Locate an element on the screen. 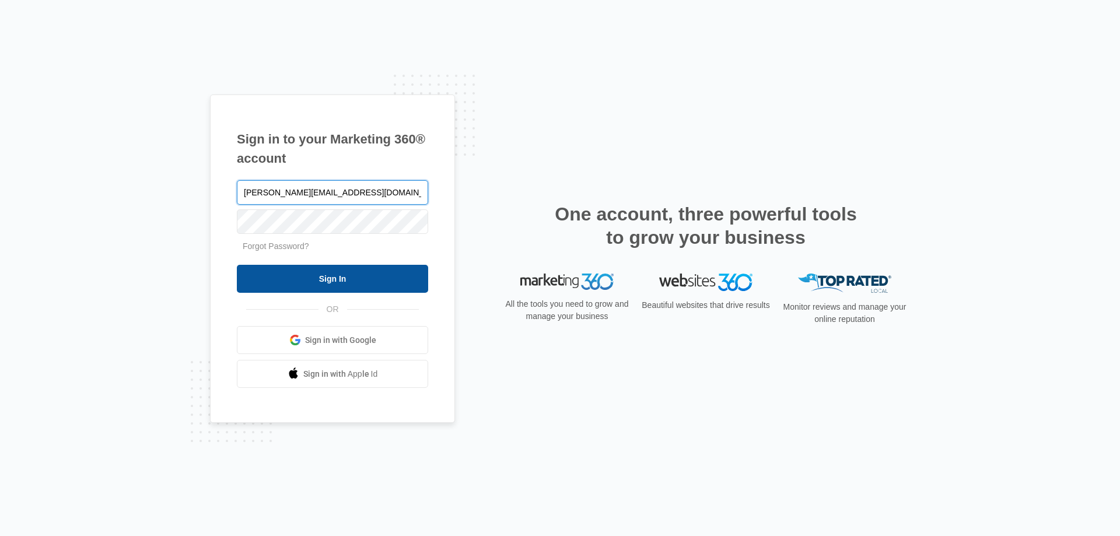 This screenshot has height=536, width=1120. p: Monitor reviews and manage your online reputation is located at coordinates (844, 313).